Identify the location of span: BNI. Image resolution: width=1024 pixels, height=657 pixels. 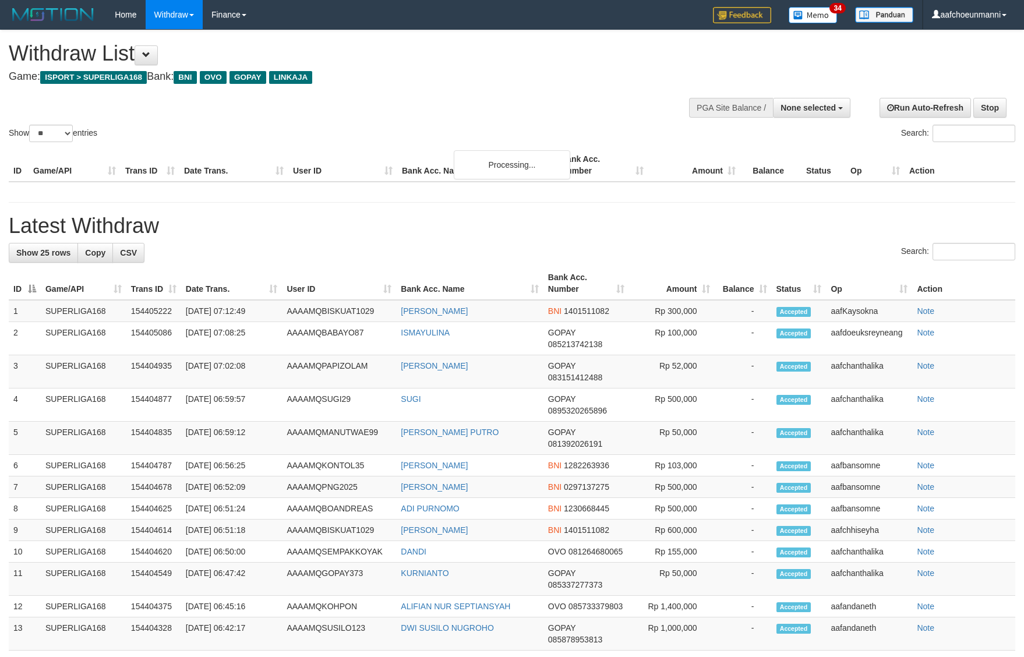
(555, 465).